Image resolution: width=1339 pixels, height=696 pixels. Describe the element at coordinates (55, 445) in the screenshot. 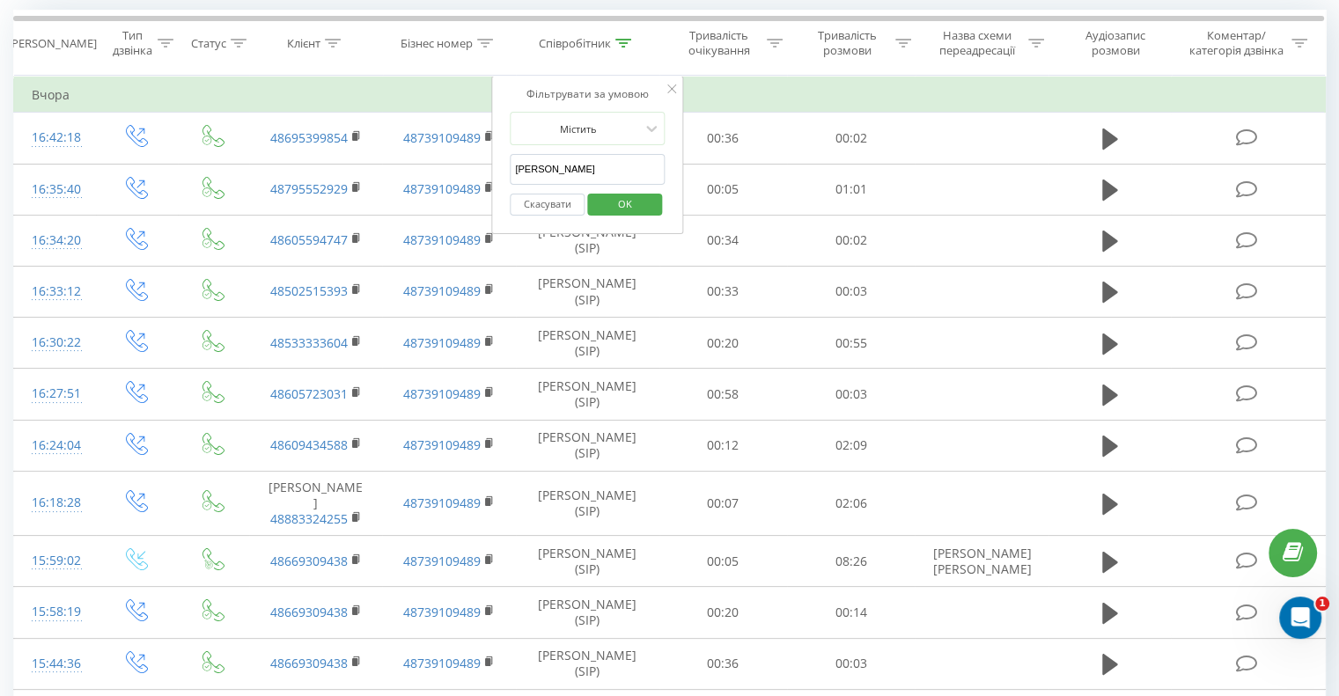

I see `div: 16:24:04` at that location.